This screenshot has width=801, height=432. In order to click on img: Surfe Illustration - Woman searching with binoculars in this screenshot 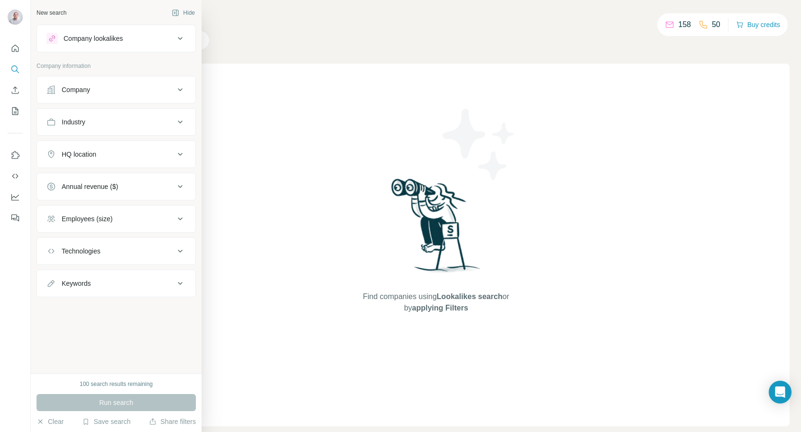, I will do `click(436, 229)`.